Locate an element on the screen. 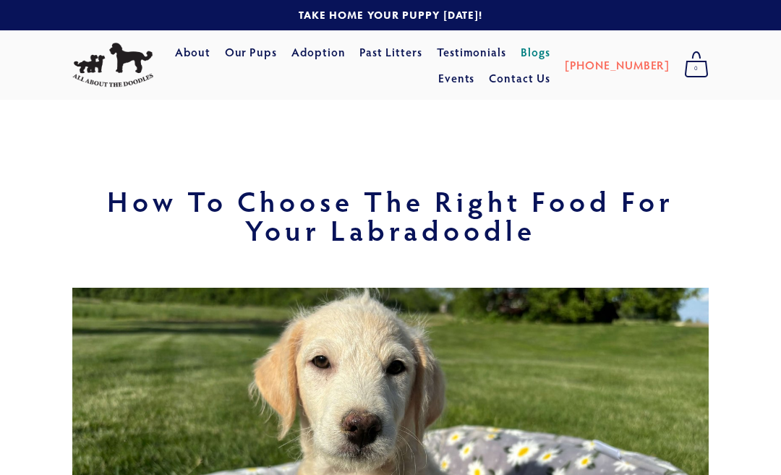 Image resolution: width=781 pixels, height=475 pixels. h1: How to Choose the Right Food for Your Labradoodle is located at coordinates (390, 215).